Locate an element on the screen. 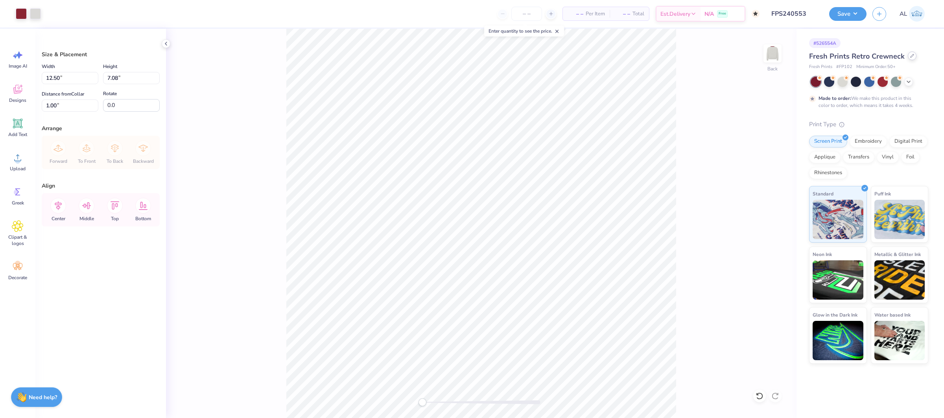 The image size is (944, 418). button: Save is located at coordinates (848, 14).